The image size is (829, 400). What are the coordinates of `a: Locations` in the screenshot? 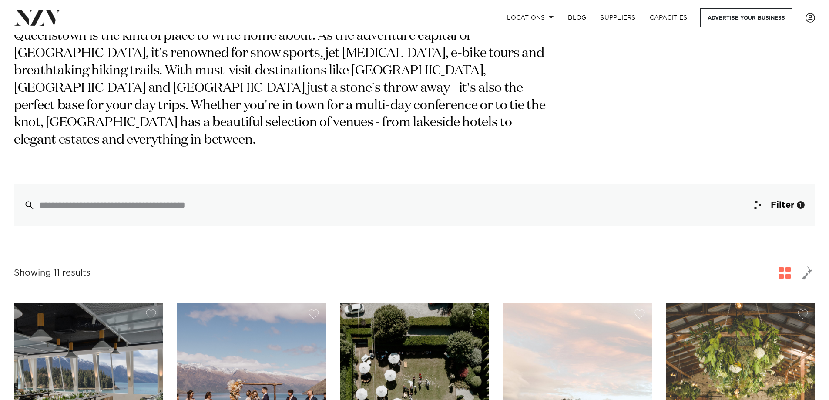 It's located at (530, 17).